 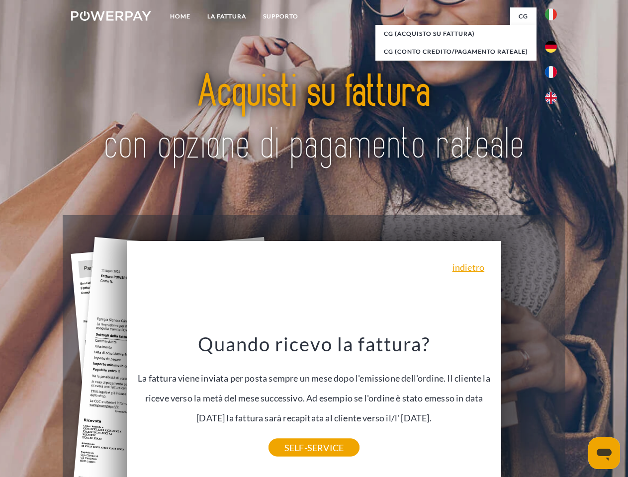 I want to click on img: en, so click(x=551, y=98).